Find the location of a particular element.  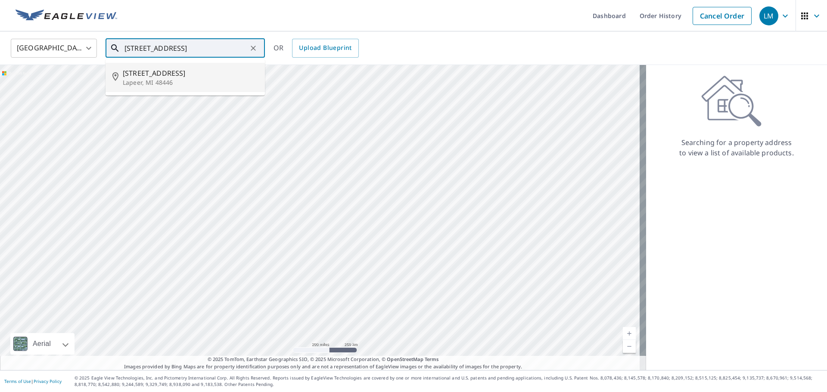

span: Upload Blueprint is located at coordinates (325, 48).